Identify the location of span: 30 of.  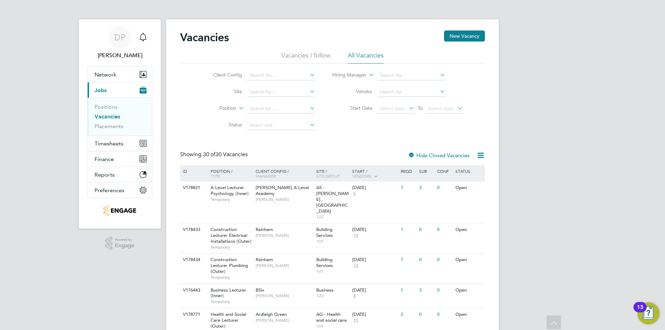
(209, 154).